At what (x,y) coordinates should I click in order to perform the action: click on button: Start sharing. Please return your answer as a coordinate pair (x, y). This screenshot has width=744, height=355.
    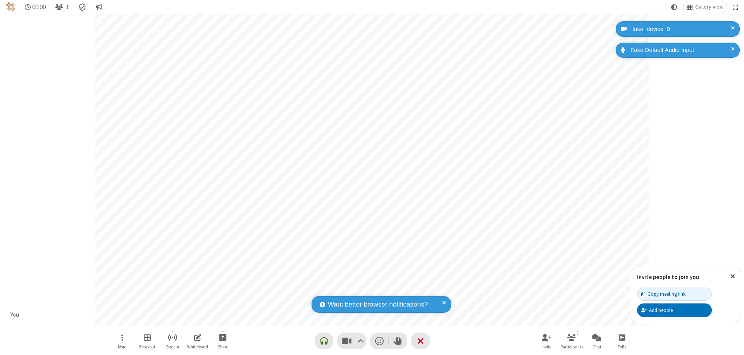
    Looking at the image, I should click on (223, 341).